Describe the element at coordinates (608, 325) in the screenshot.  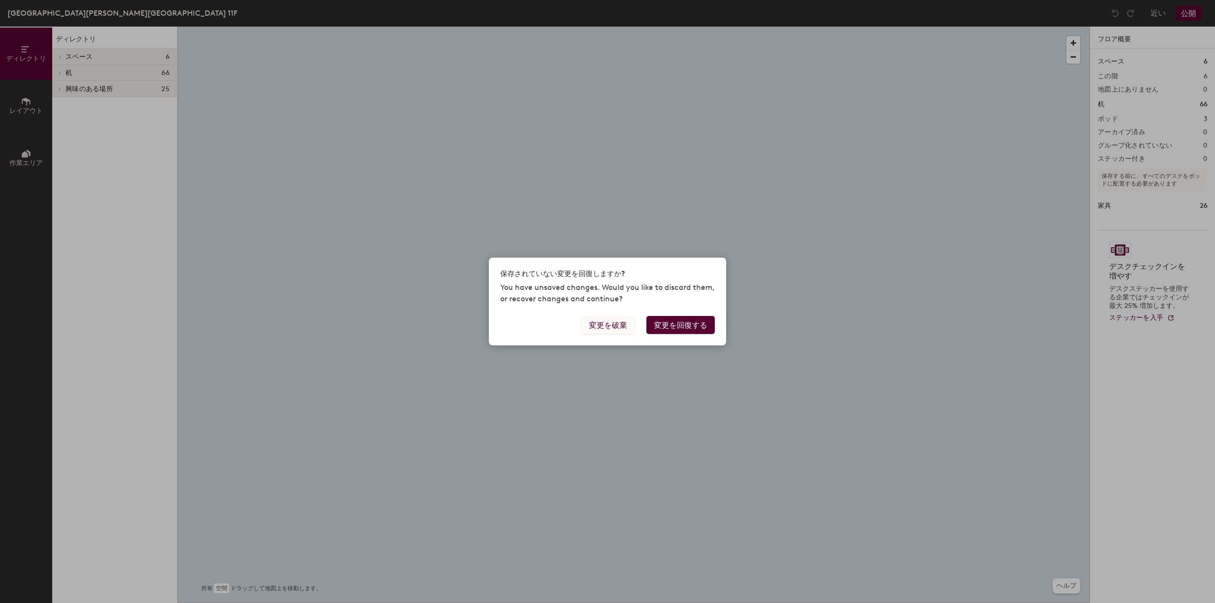
I see `font: 変更を破棄` at that location.